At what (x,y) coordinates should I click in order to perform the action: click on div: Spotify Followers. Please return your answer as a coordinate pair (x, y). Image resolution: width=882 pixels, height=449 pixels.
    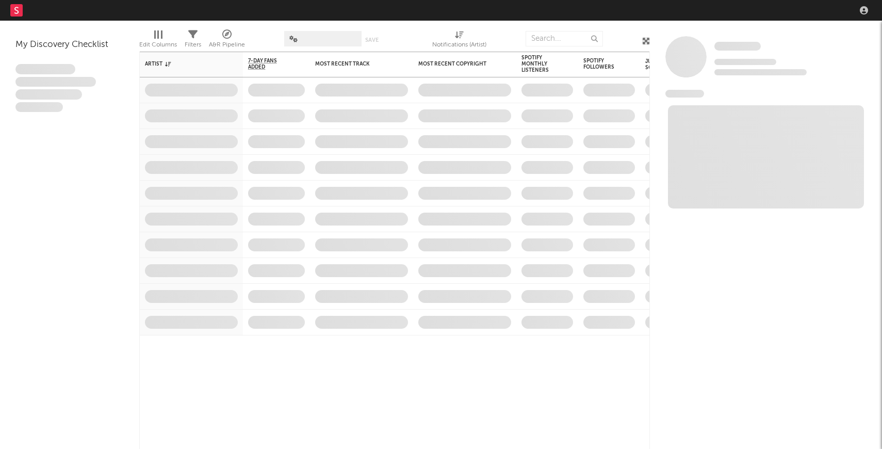
    Looking at the image, I should click on (602, 64).